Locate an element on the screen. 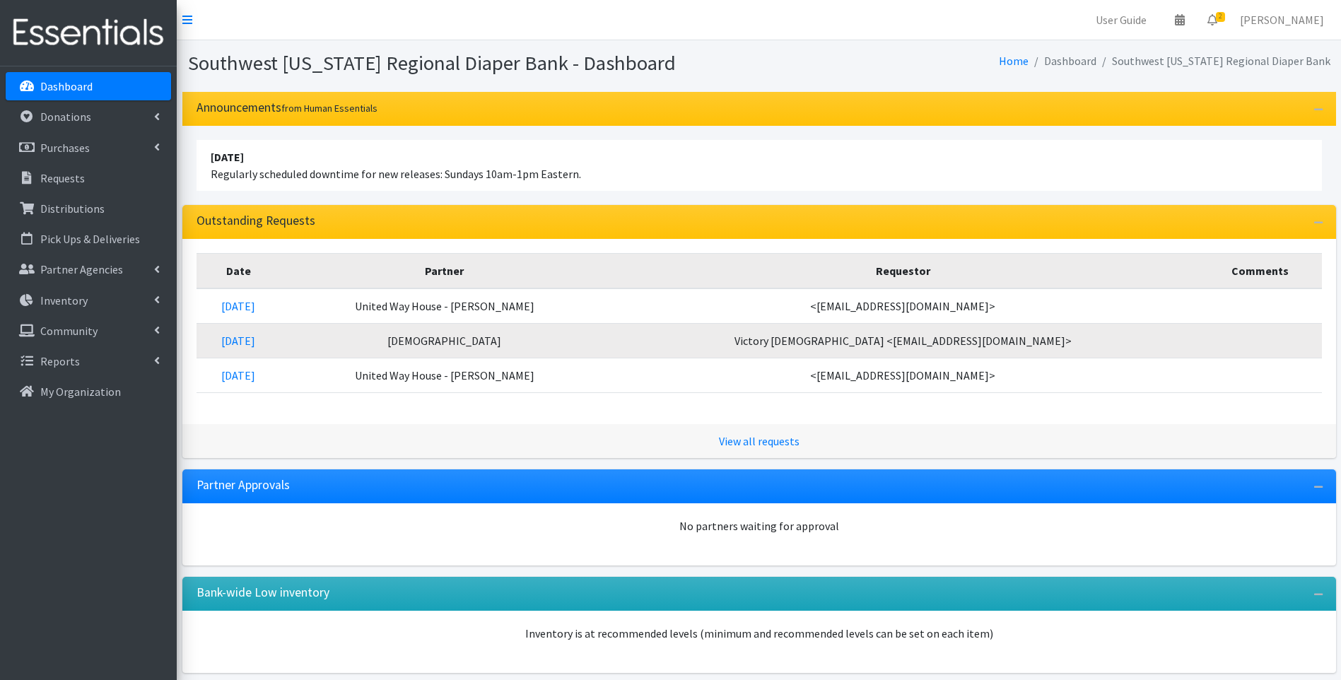 This screenshot has width=1341, height=680. p: Donations is located at coordinates (66, 117).